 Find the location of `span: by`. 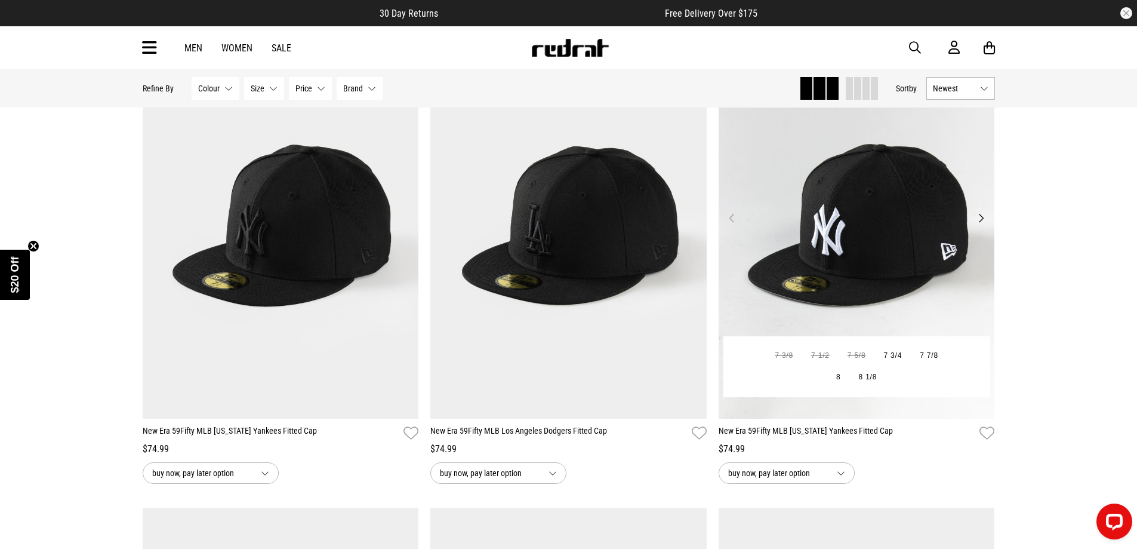

span: by is located at coordinates (913, 88).